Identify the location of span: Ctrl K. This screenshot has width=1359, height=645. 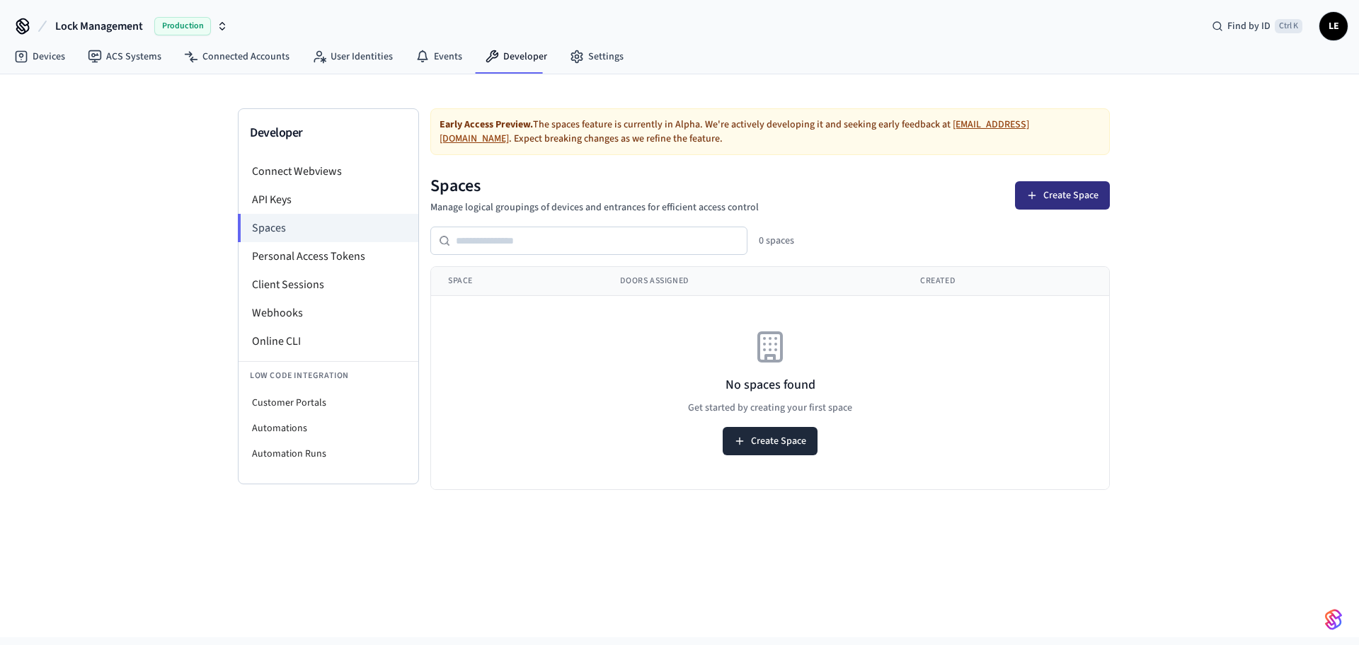
(1288, 26).